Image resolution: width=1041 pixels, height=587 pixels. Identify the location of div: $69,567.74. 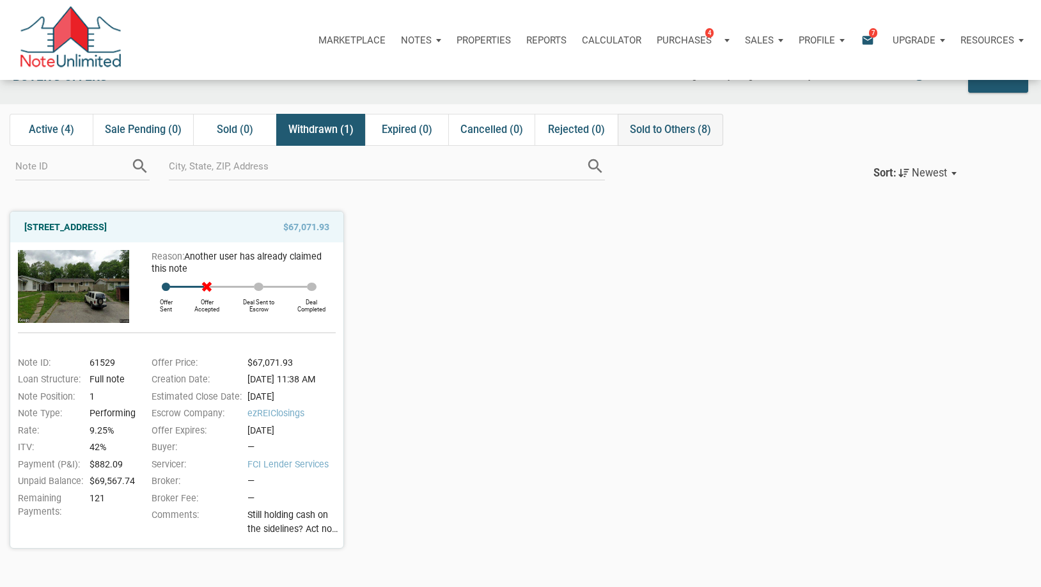
(111, 481).